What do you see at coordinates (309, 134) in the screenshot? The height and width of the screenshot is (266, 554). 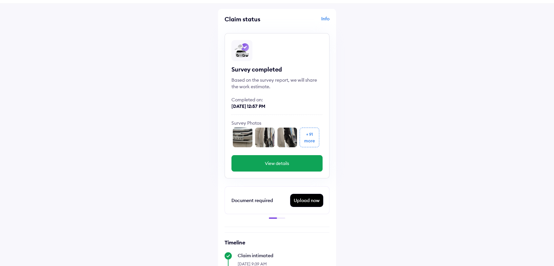 I see `div: + 91` at bounding box center [309, 134].